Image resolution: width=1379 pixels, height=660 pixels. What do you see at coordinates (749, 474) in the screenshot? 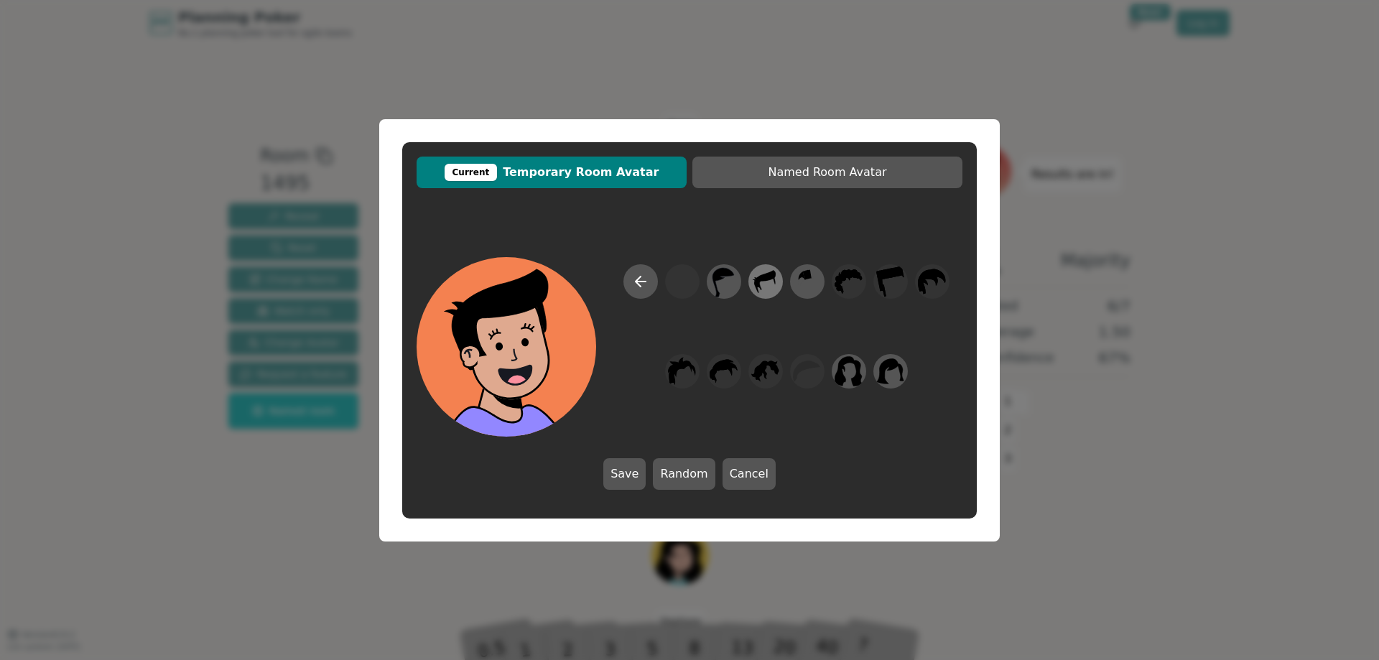
I see `button: Cancel` at bounding box center [749, 474].